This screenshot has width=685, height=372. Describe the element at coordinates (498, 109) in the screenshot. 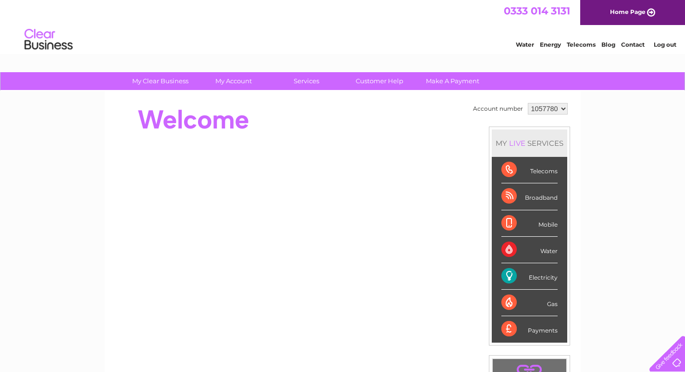

I see `td: Account number` at that location.